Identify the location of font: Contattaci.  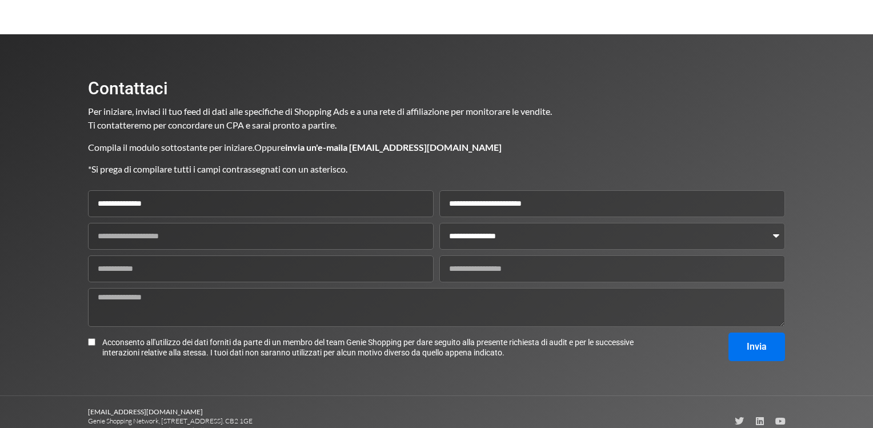
(128, 88).